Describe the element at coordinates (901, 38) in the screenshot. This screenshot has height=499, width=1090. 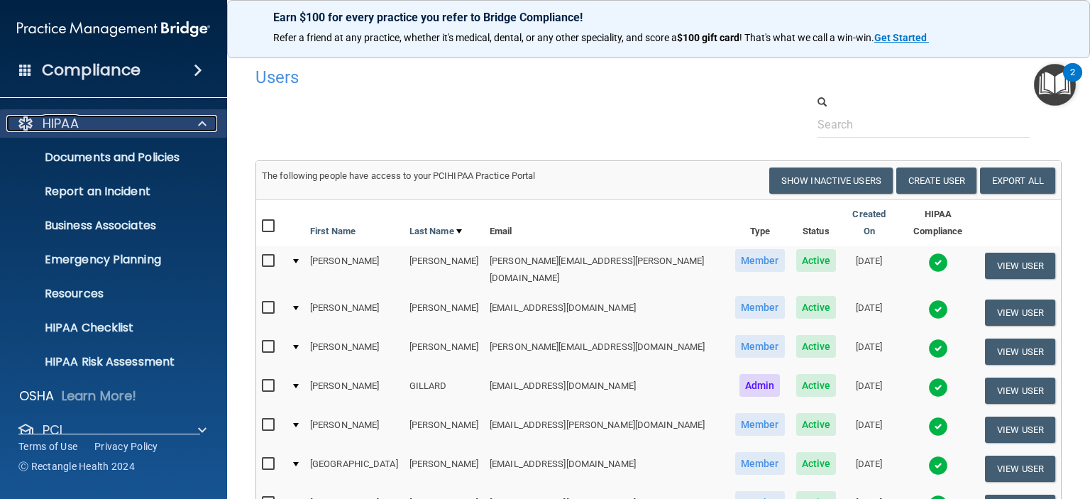
I see `a: Get Started` at that location.